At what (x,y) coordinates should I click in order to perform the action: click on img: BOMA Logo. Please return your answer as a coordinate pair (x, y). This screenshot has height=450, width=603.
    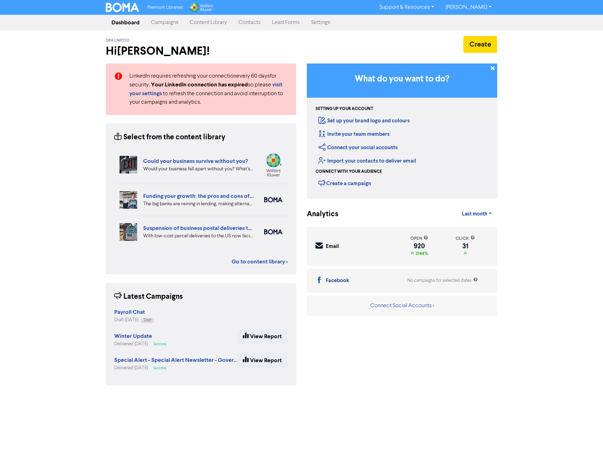
    Looking at the image, I should click on (122, 7).